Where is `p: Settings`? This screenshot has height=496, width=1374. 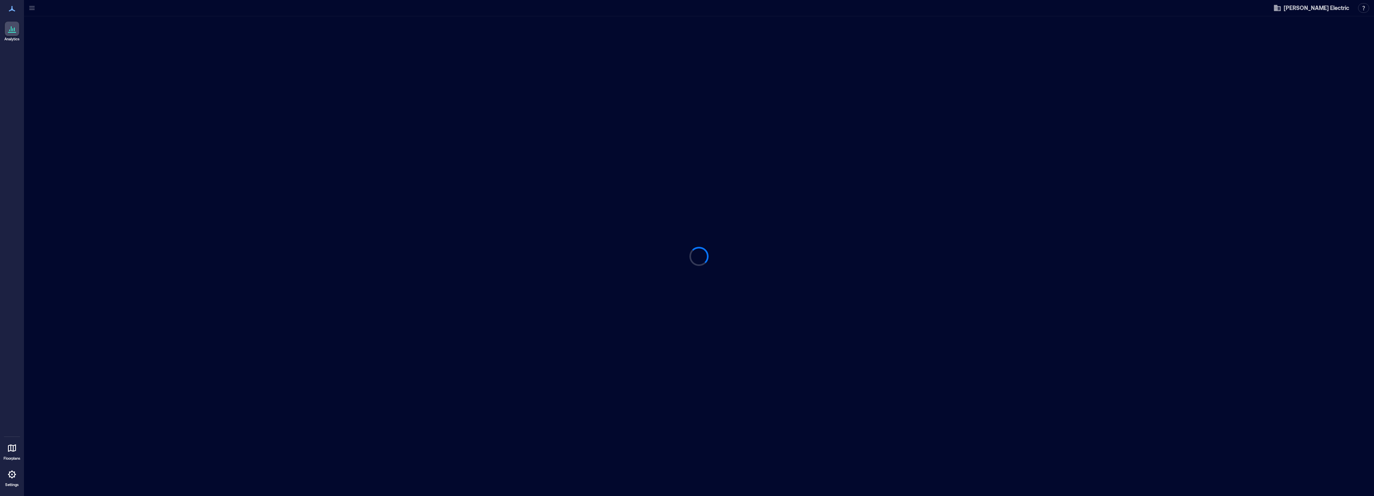 p: Settings is located at coordinates (12, 485).